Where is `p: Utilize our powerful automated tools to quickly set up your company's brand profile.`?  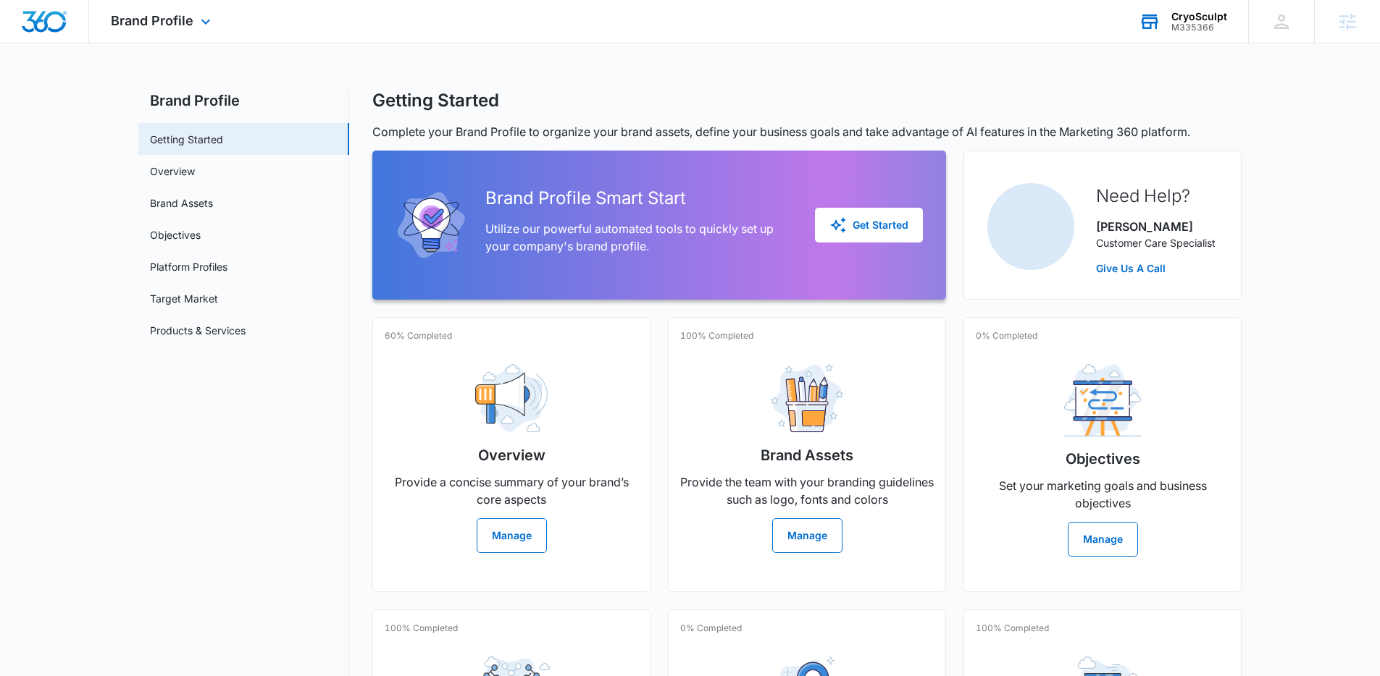
p: Utilize our powerful automated tools to quickly set up your company's brand profile. is located at coordinates (638, 238).